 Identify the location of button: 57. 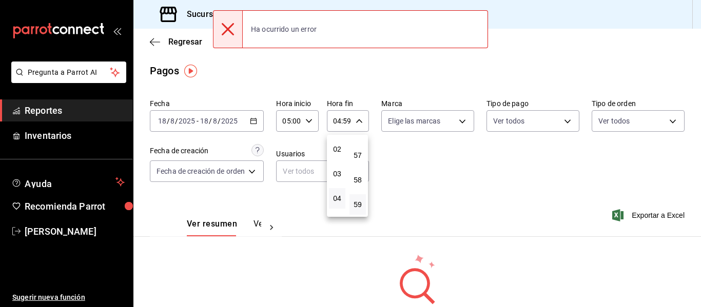
(358, 155).